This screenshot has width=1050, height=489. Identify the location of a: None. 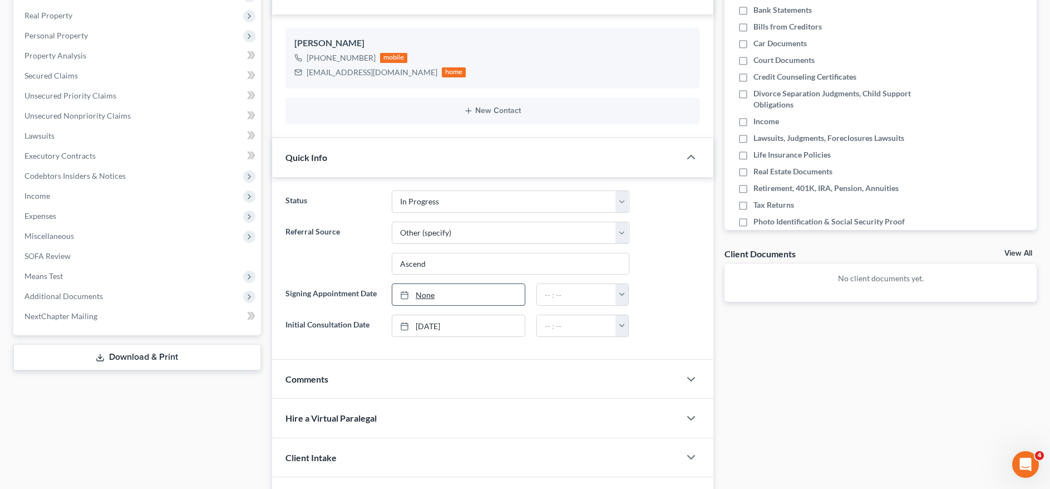
(459, 294).